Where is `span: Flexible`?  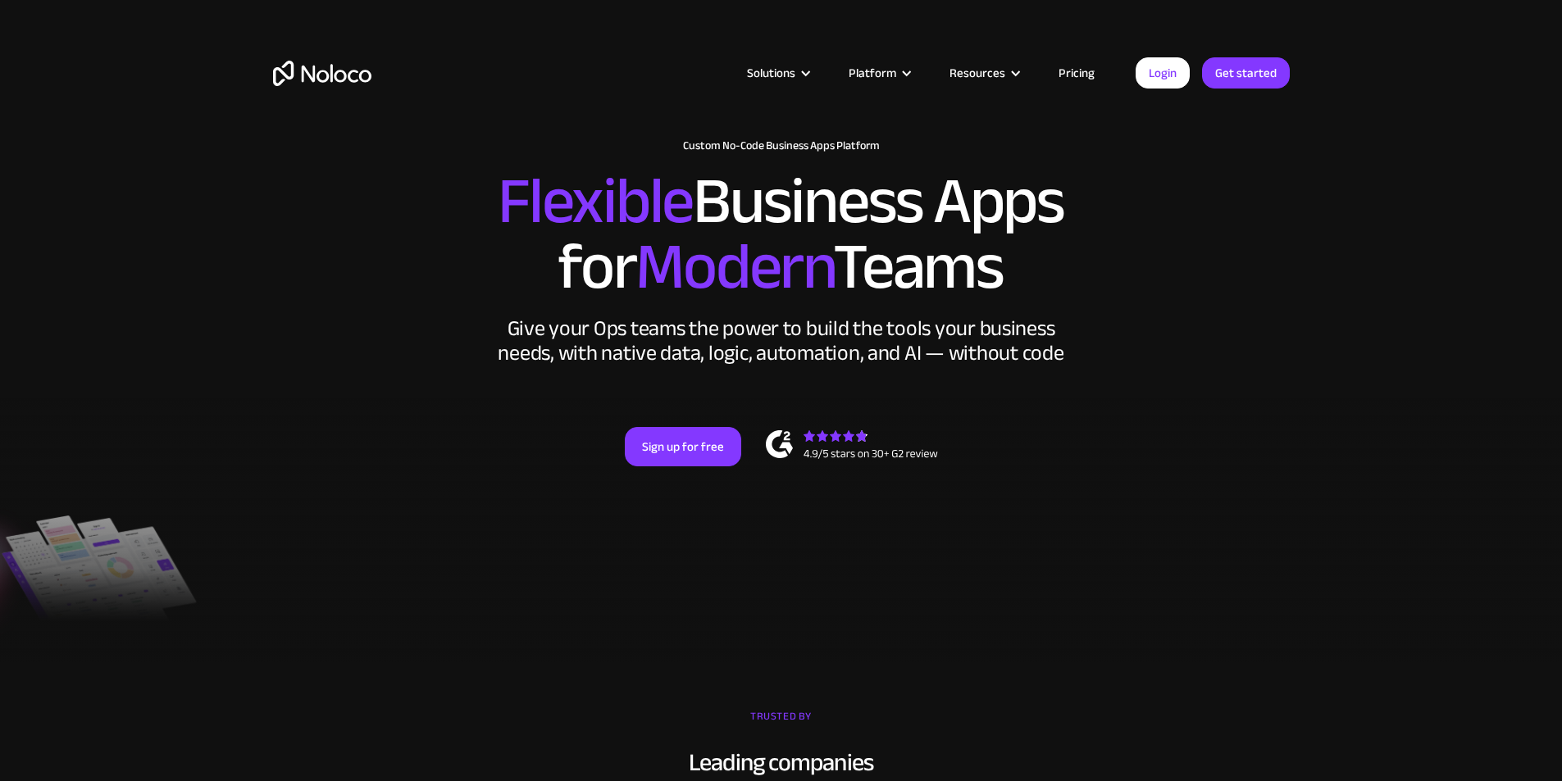 span: Flexible is located at coordinates (595, 201).